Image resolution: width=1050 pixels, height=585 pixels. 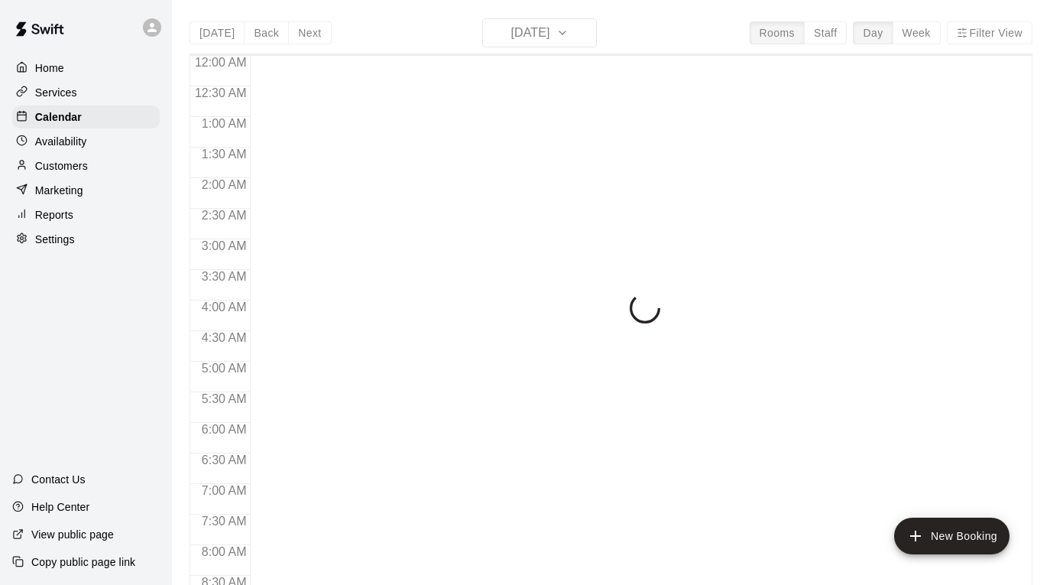 What do you see at coordinates (61, 166) in the screenshot?
I see `p: Customers` at bounding box center [61, 166].